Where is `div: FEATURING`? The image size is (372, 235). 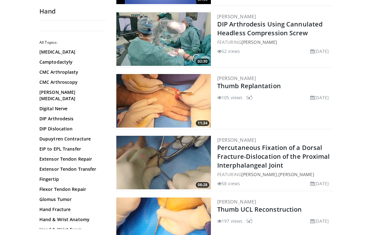 div: FEATURING is located at coordinates (275, 42).